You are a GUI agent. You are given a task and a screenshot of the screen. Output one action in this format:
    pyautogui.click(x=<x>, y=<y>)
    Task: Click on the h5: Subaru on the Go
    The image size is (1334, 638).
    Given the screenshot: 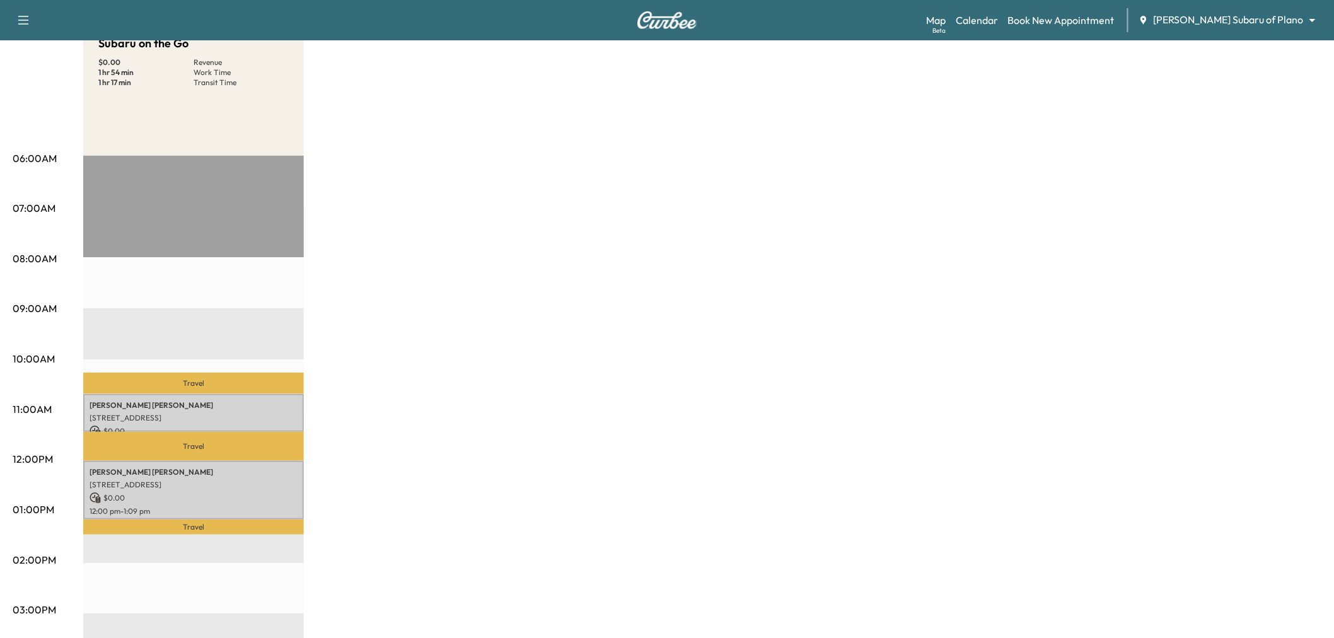 What is the action you would take?
    pyautogui.click(x=143, y=44)
    